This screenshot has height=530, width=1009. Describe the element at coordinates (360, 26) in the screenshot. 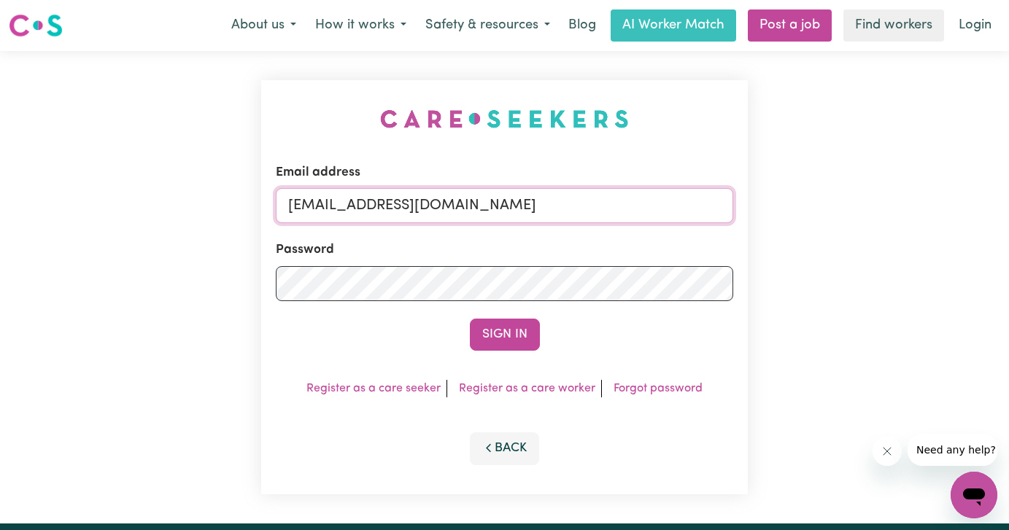

I see `button: How it works` at that location.